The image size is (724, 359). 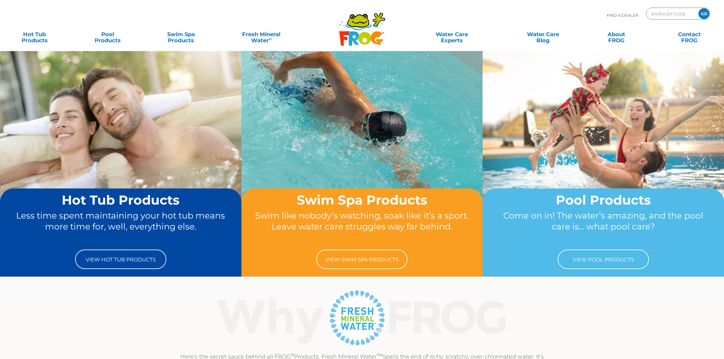 What do you see at coordinates (362, 259) in the screenshot?
I see `a: View Swim Spa Products` at bounding box center [362, 259].